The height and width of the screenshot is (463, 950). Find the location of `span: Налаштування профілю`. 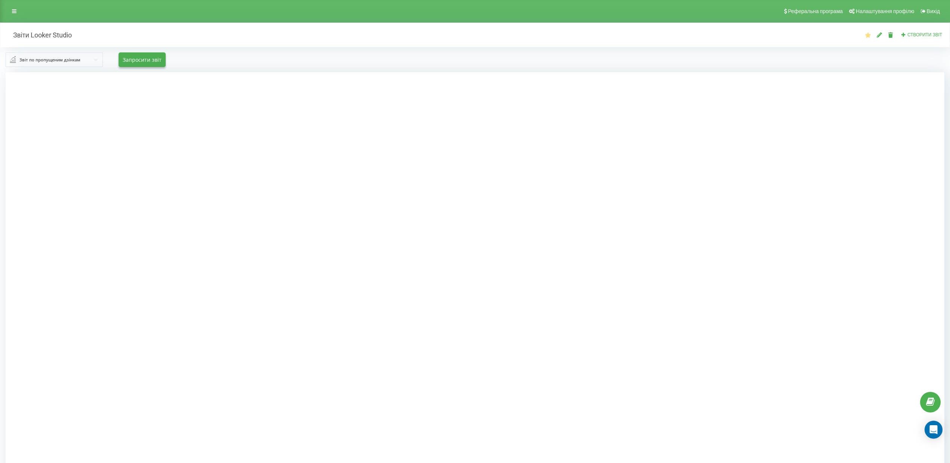

span: Налаштування профілю is located at coordinates (885, 11).